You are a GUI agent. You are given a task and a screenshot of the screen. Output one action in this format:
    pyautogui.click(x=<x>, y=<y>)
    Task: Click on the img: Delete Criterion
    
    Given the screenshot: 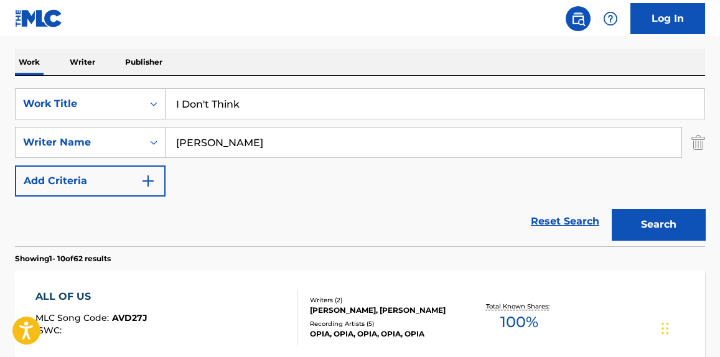 What is the action you would take?
    pyautogui.click(x=698, y=143)
    